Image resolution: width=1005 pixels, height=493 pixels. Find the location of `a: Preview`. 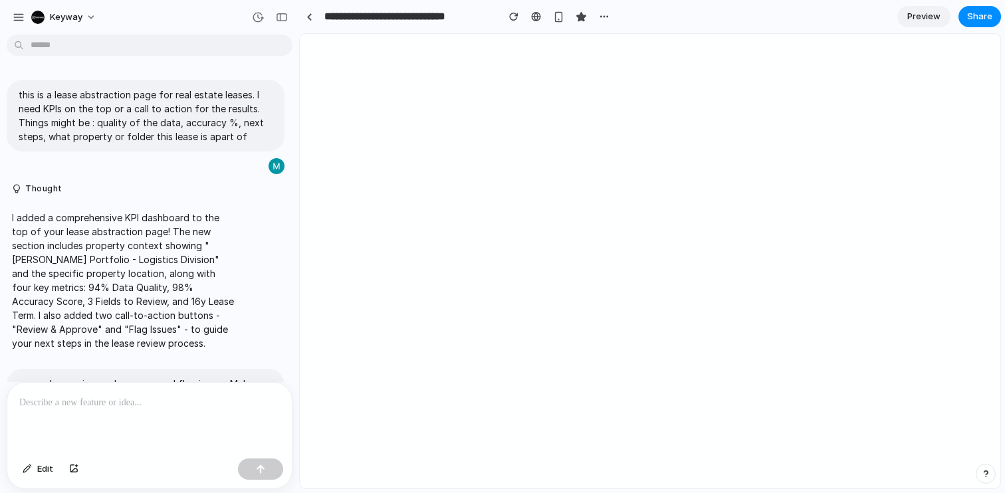

a: Preview is located at coordinates (924, 17).